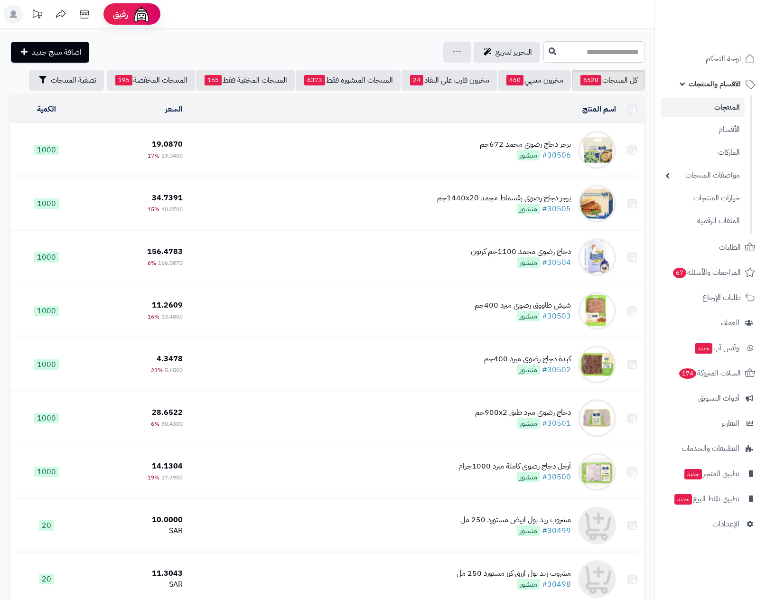 The height and width of the screenshot is (600, 766). What do you see at coordinates (527, 359) in the screenshot?
I see `div: كبدة دجاج رضوى مبرد 400جم` at bounding box center [527, 359].